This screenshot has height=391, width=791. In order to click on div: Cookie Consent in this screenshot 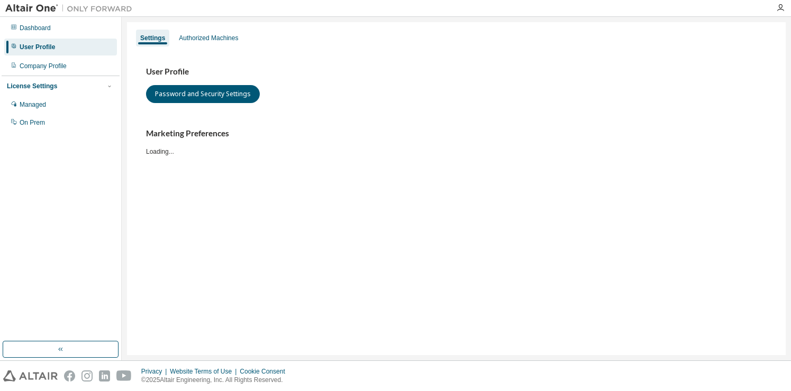, I will do `click(265, 372)`.